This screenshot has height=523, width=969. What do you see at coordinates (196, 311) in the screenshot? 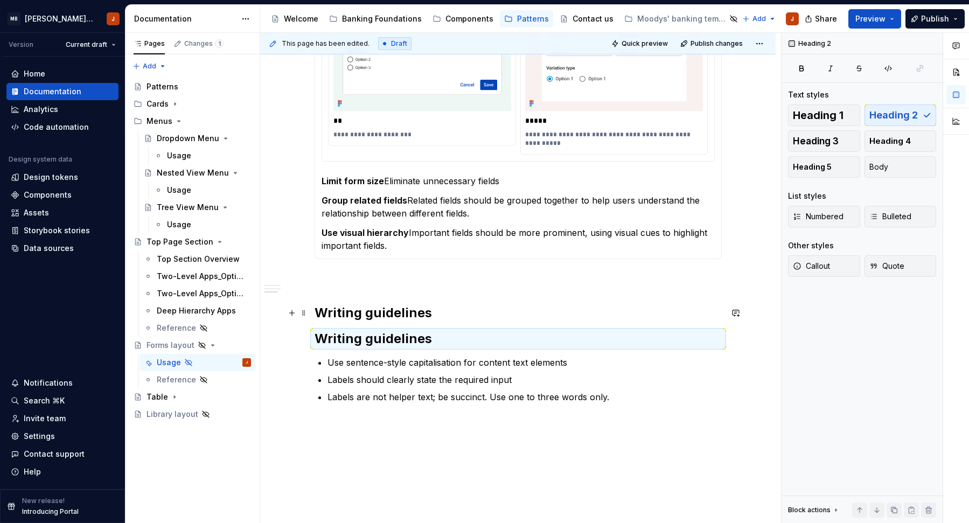
I see `div: Deep Hierarchy Apps` at bounding box center [196, 311].